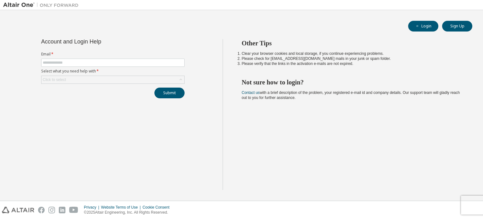 The width and height of the screenshot is (483, 219). Describe the element at coordinates (158, 207) in the screenshot. I see `div: Cookie Consent` at that location.